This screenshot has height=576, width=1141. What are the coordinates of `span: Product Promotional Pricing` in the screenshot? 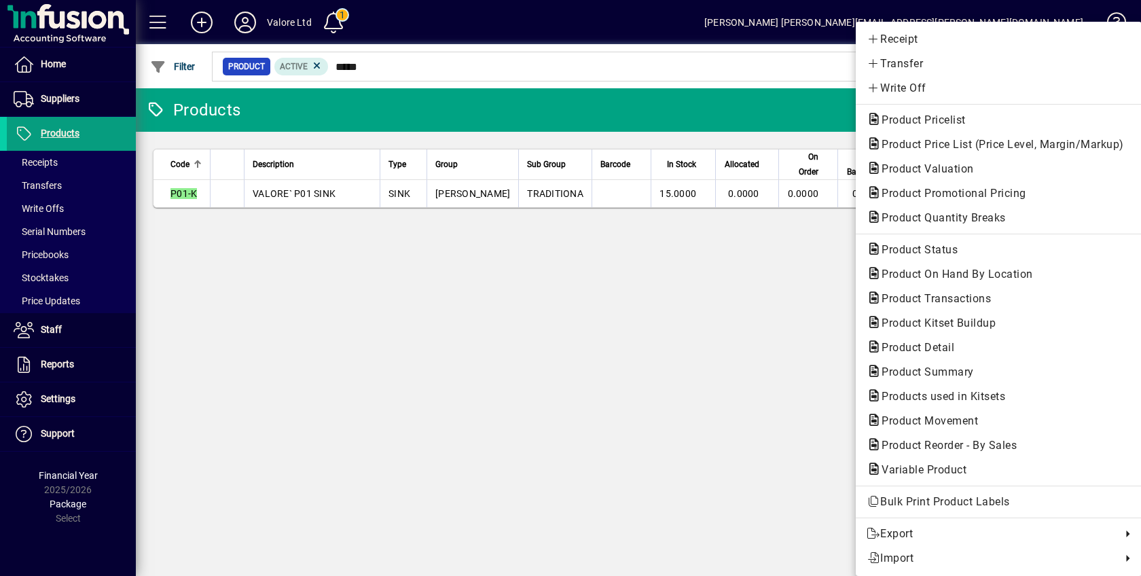 It's located at (950, 193).